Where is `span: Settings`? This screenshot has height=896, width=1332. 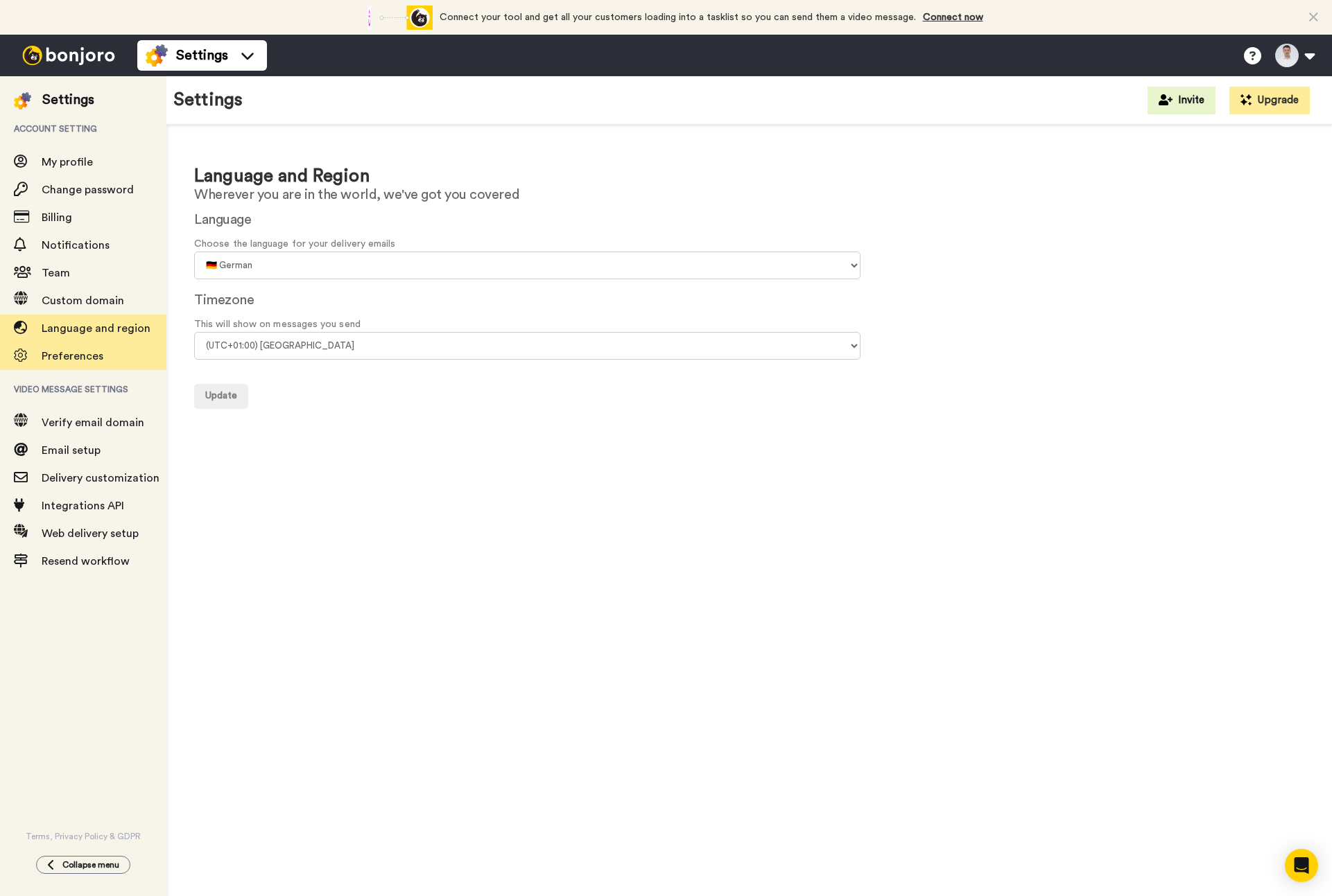
span: Settings is located at coordinates (202, 55).